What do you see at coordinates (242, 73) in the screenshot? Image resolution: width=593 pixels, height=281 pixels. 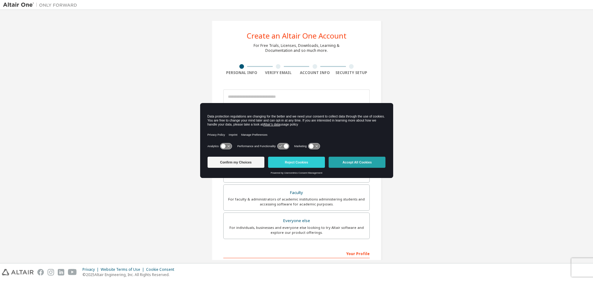 I see `div: Personal Info` at bounding box center [242, 73].